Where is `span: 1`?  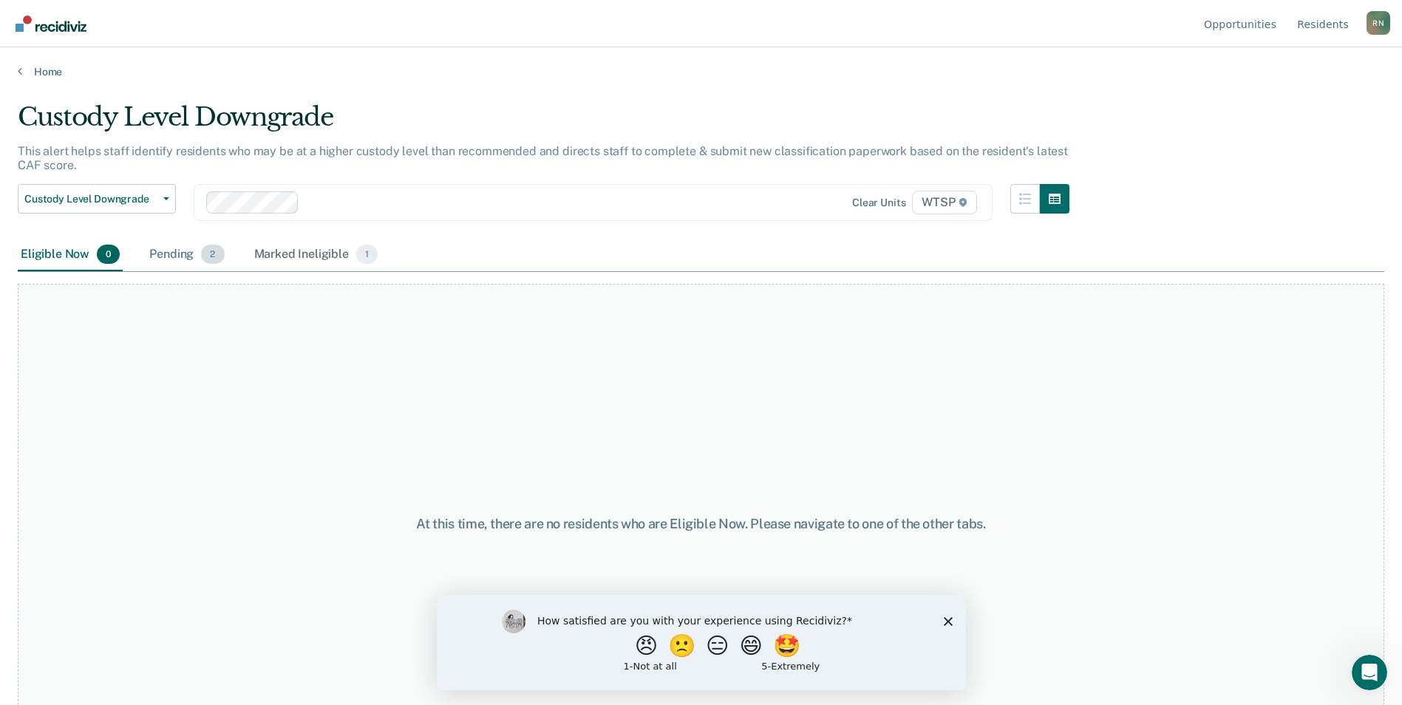
span: 1 is located at coordinates (367, 254).